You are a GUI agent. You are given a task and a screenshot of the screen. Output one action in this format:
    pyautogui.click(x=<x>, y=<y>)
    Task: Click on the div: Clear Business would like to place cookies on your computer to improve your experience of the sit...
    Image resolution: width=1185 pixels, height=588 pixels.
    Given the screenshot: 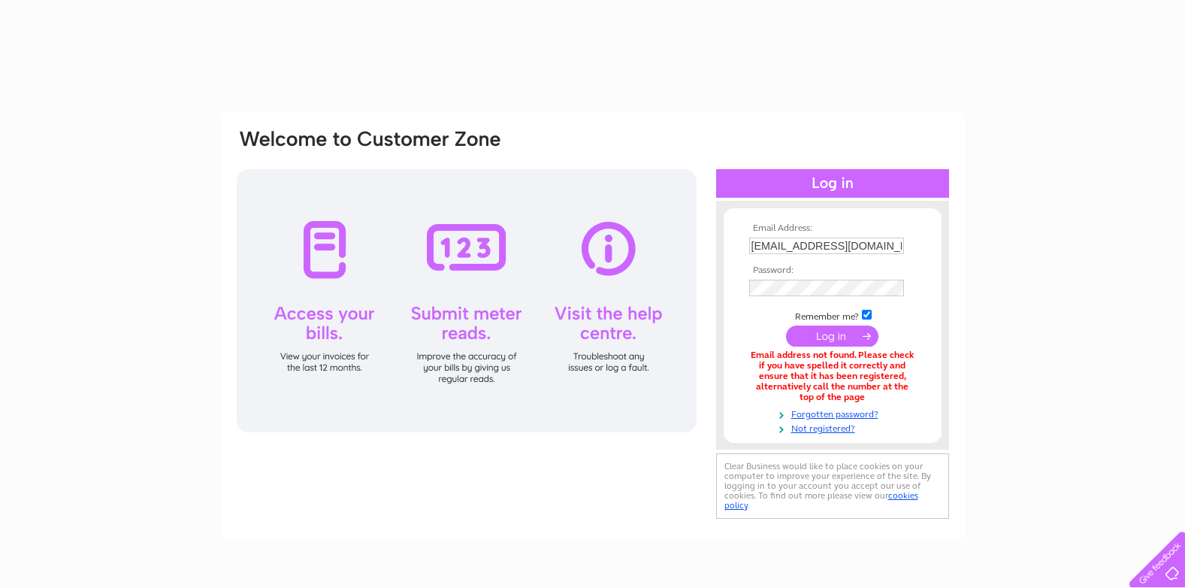 What is the action you would take?
    pyautogui.click(x=833, y=486)
    